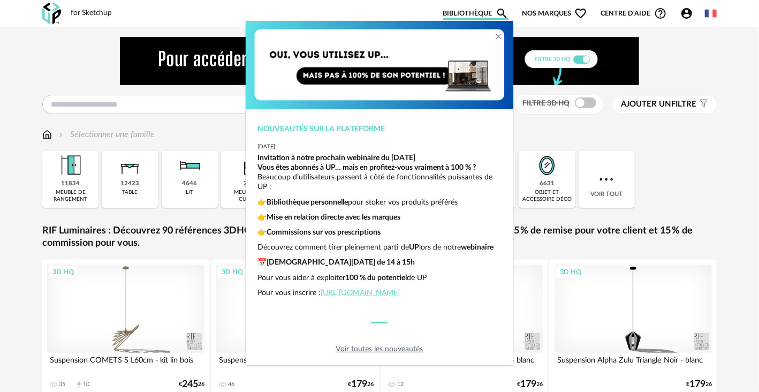  What do you see at coordinates (379, 193) in the screenshot?
I see `div: dialog` at bounding box center [379, 193].